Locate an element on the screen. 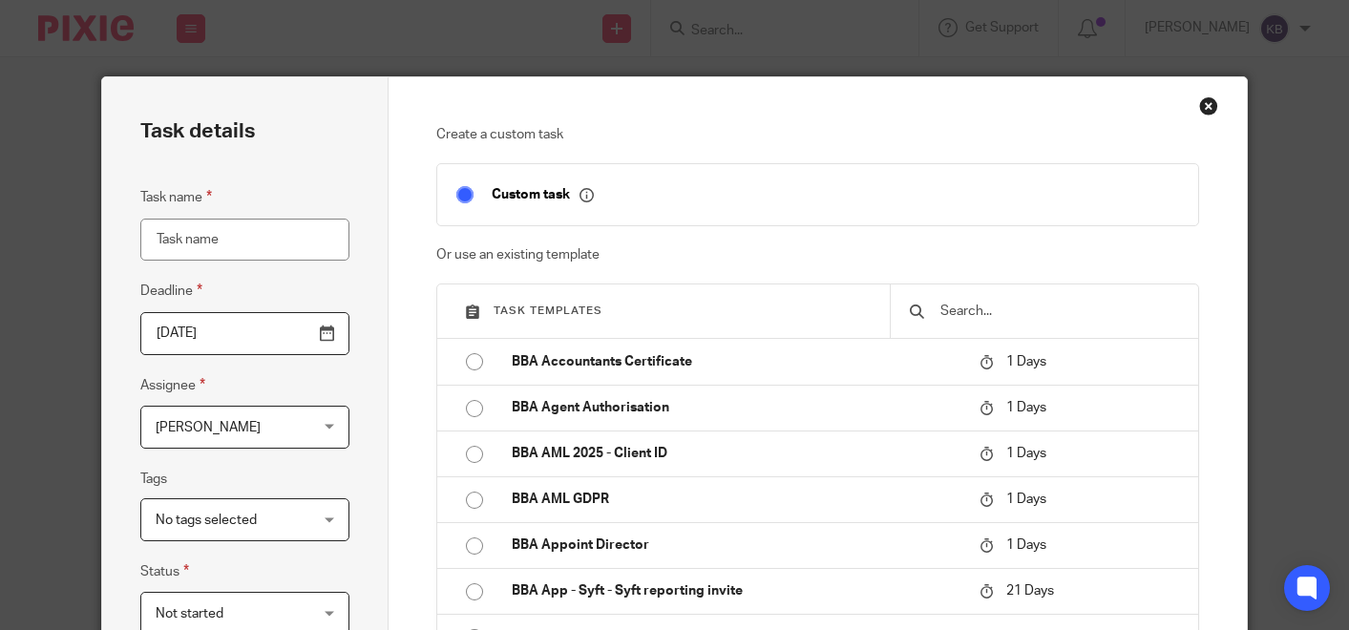 The image size is (1349, 630). p: BBA AML 2025 - Client ID is located at coordinates (736, 453).